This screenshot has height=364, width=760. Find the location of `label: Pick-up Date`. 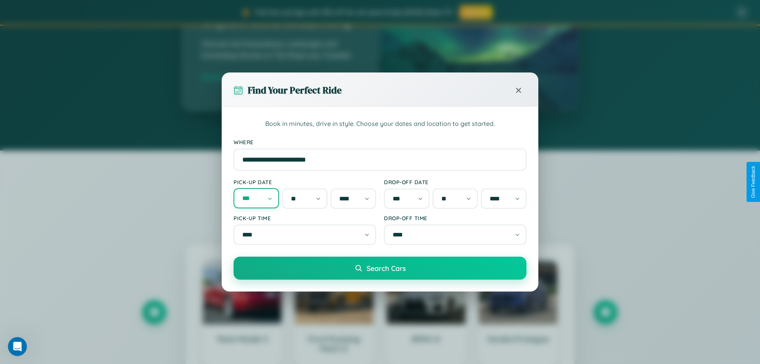

label: Pick-up Date is located at coordinates (305, 182).